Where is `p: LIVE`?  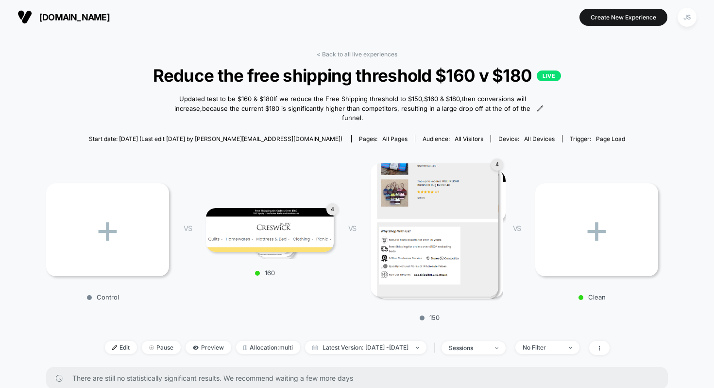
p: LIVE is located at coordinates (549, 76).